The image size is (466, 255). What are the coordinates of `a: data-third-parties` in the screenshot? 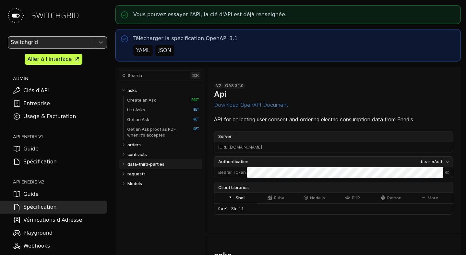 It's located at (163, 164).